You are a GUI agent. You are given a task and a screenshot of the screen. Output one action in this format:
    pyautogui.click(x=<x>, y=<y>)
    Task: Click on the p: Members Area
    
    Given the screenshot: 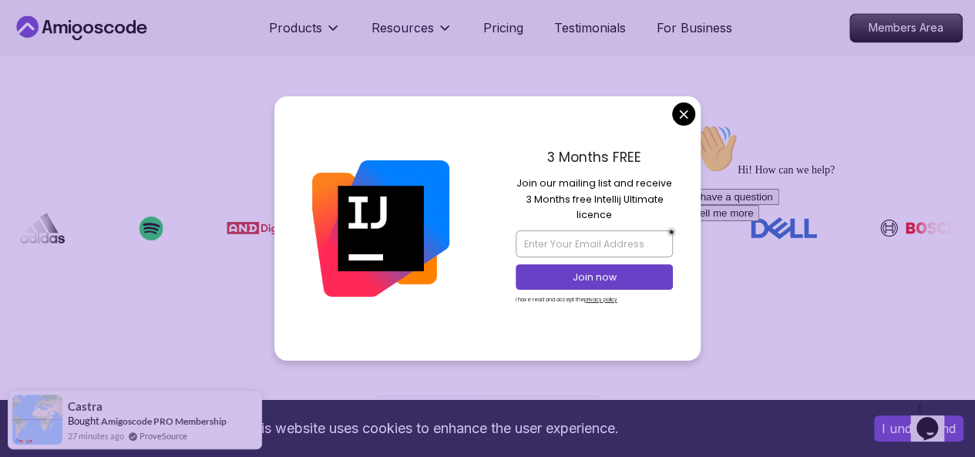 What is the action you would take?
    pyautogui.click(x=905, y=28)
    